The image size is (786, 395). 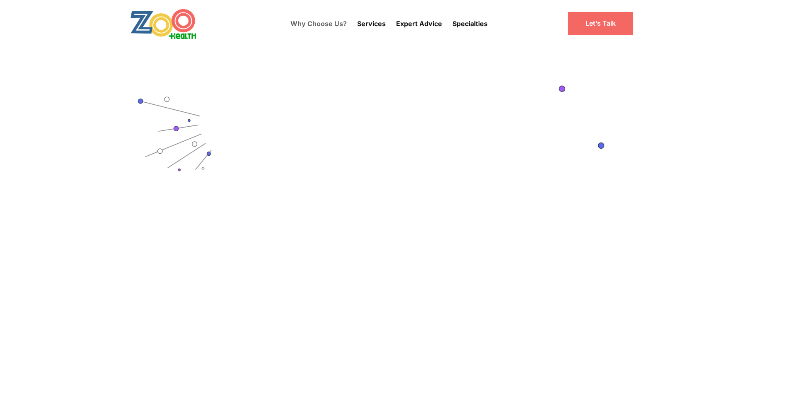 I want to click on p: Services, so click(x=371, y=24).